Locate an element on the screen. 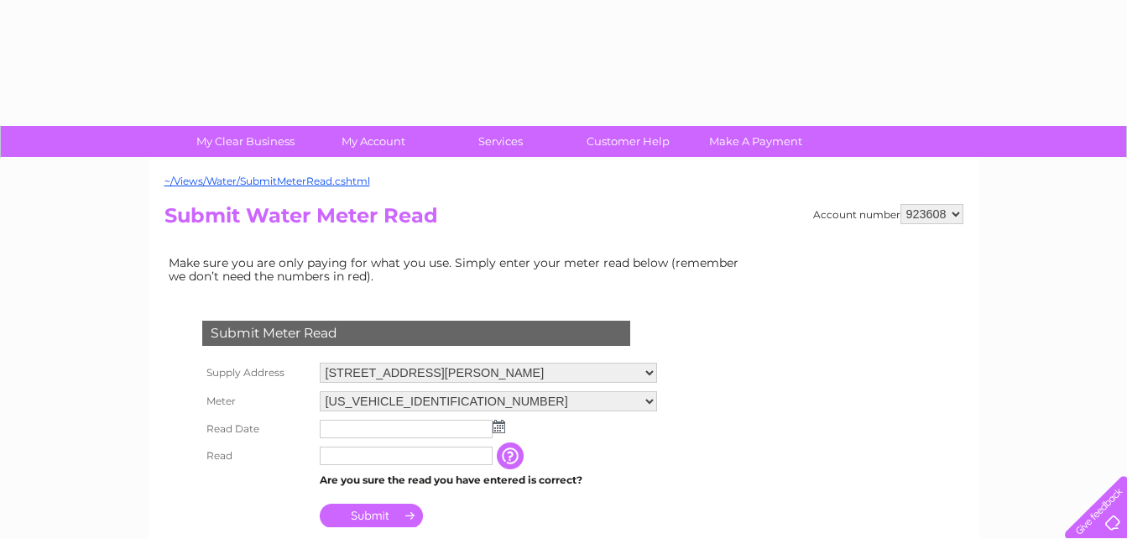  input: Information is located at coordinates (512, 456).